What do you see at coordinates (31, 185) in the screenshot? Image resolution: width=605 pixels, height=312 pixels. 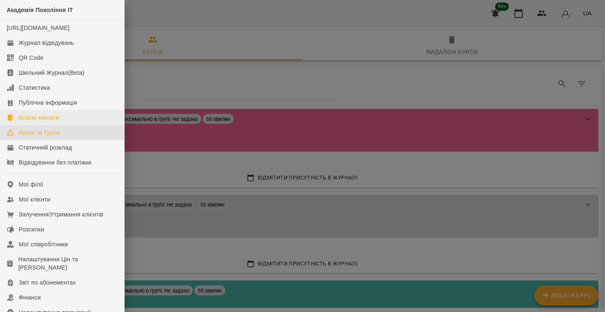 I see `div: Мої філії` at bounding box center [31, 185].